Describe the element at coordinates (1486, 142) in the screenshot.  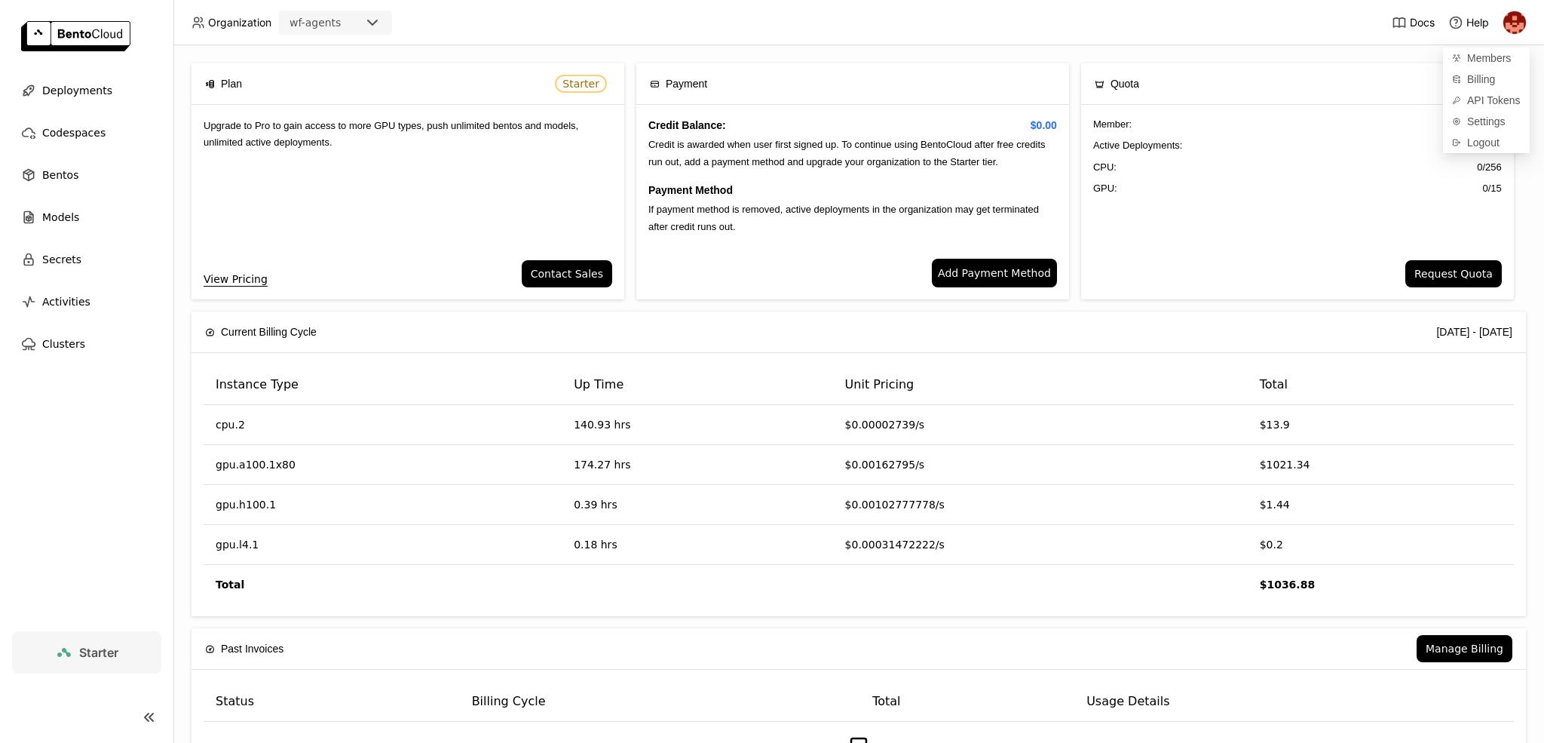
I see `div: Logout` at that location.